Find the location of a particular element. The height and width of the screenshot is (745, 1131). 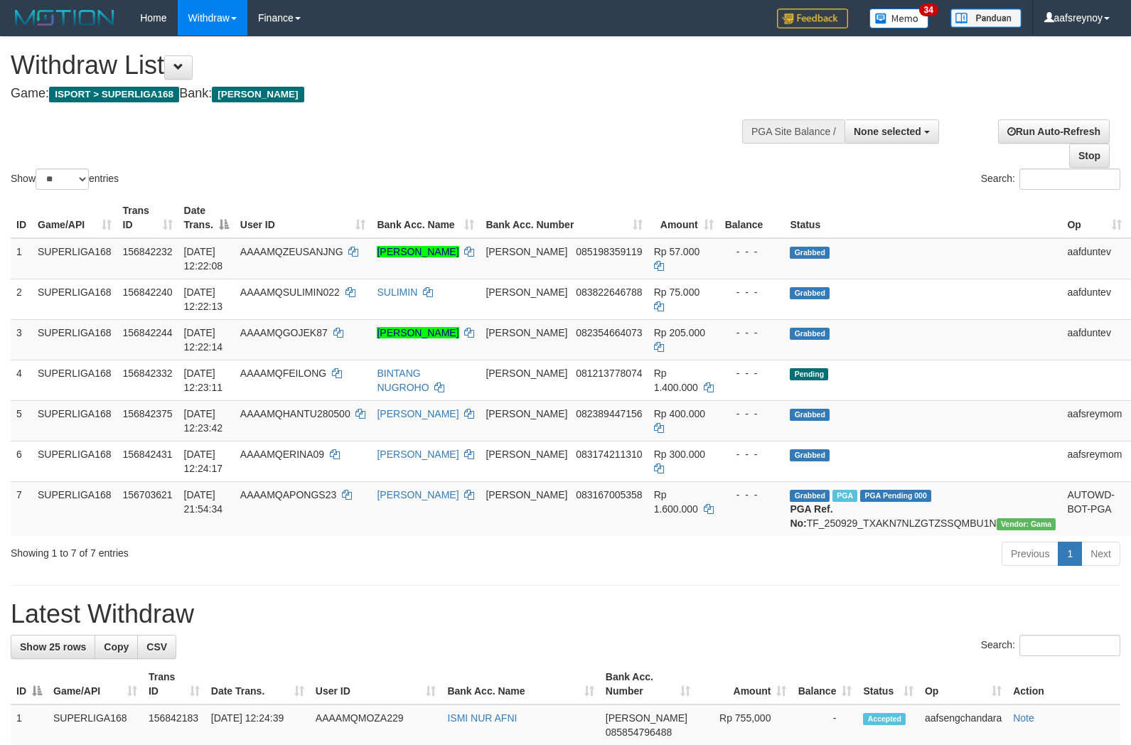

span: Rp 400.000 is located at coordinates (680, 414).